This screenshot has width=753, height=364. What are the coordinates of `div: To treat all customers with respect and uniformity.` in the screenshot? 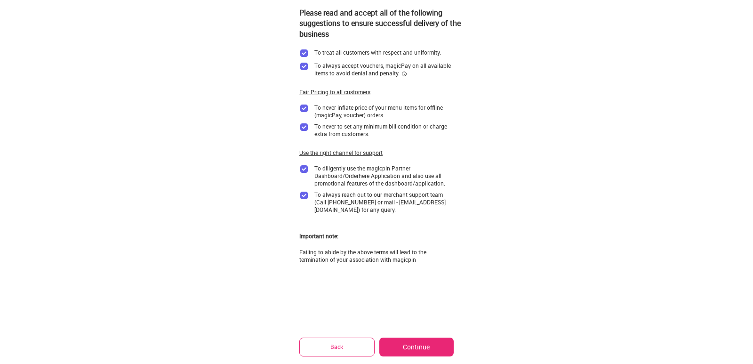 It's located at (377, 52).